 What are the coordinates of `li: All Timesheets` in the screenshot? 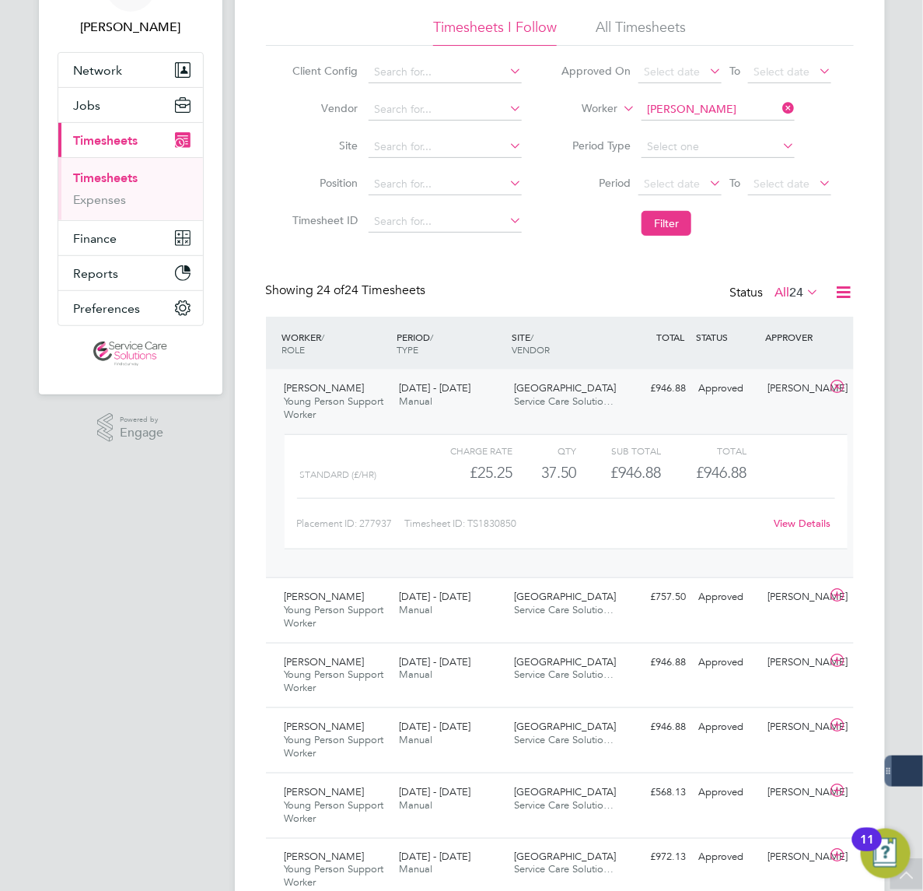 It's located at (641, 32).